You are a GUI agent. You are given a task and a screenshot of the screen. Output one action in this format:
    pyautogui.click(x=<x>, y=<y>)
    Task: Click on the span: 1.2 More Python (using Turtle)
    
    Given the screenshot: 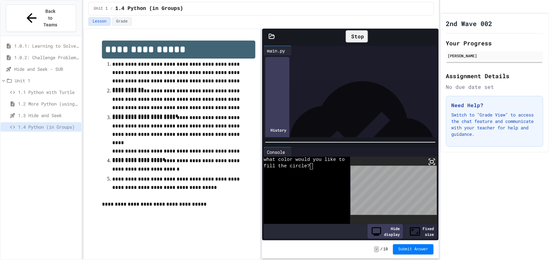 What is the action you would take?
    pyautogui.click(x=48, y=104)
    